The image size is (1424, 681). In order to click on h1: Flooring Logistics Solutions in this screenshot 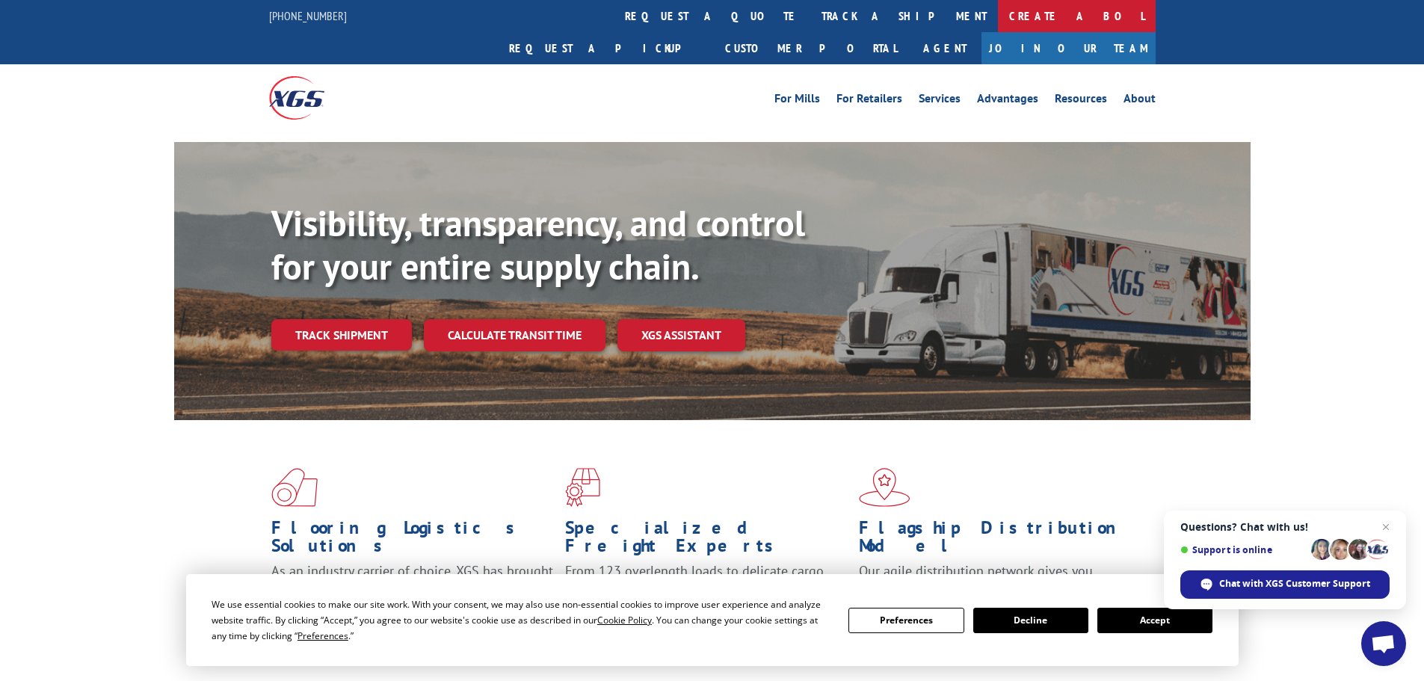, I will do `click(413, 540)`.